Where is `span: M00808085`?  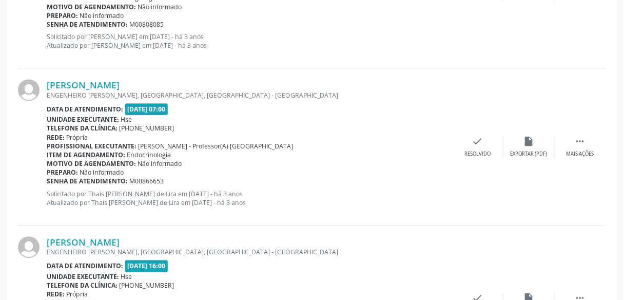 span: M00808085 is located at coordinates (147, 24).